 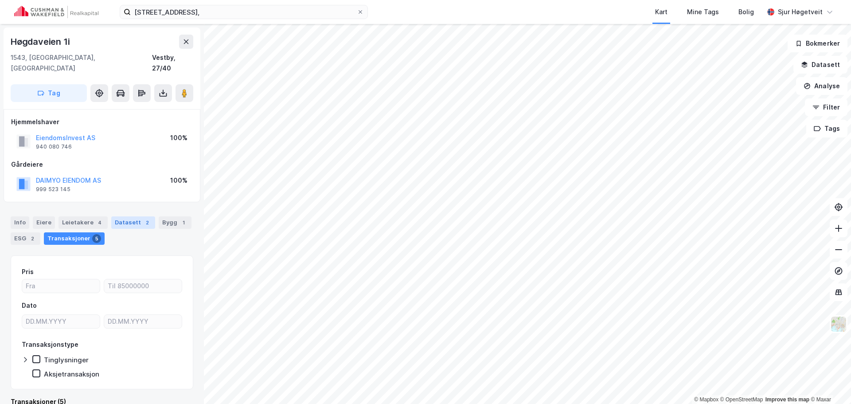 I want to click on a: OpenStreetMap, so click(x=742, y=399).